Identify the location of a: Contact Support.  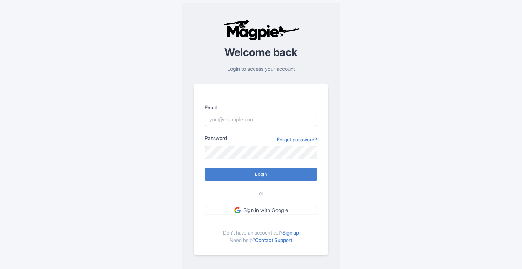
(274, 240).